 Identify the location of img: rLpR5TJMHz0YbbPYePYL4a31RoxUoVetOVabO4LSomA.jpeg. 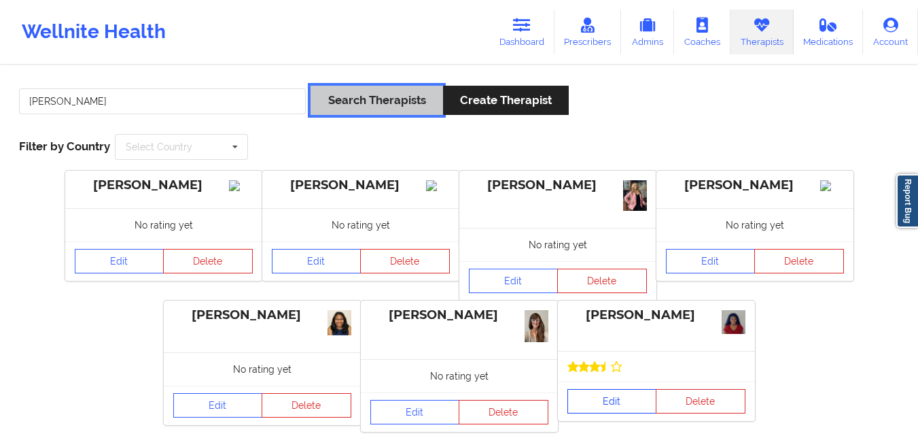
(339, 322).